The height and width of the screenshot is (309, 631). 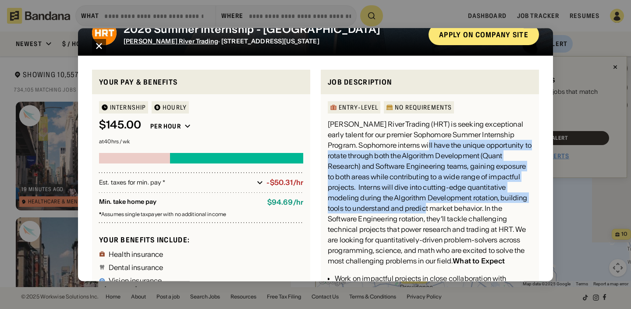 I want to click on div: Health insurance, so click(x=136, y=254).